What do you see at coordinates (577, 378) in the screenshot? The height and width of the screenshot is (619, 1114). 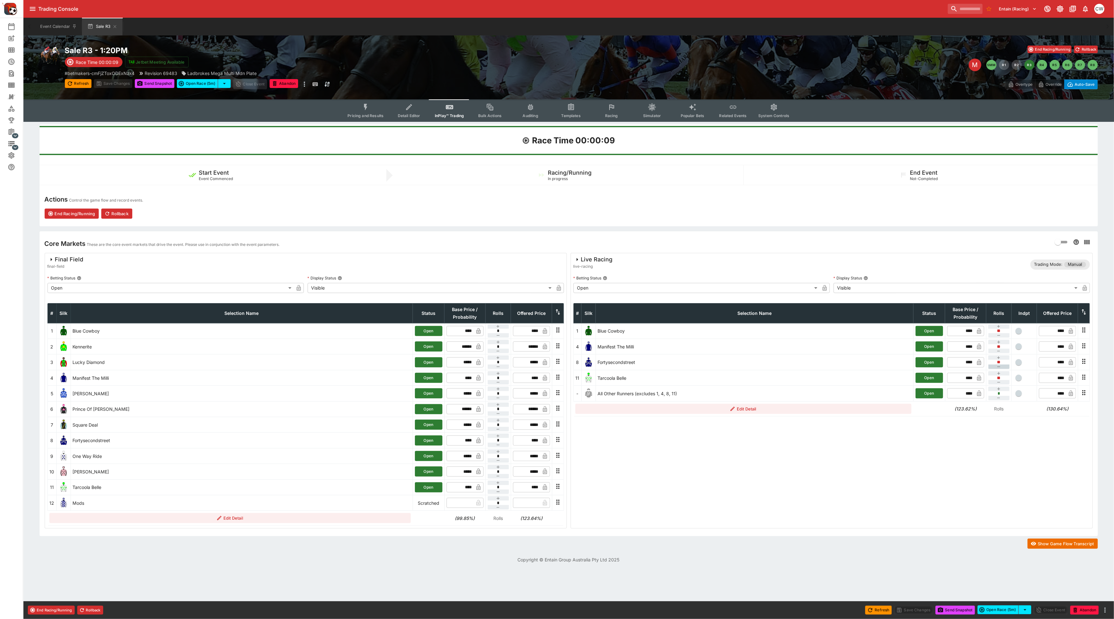 I see `td: 11` at bounding box center [577, 378].